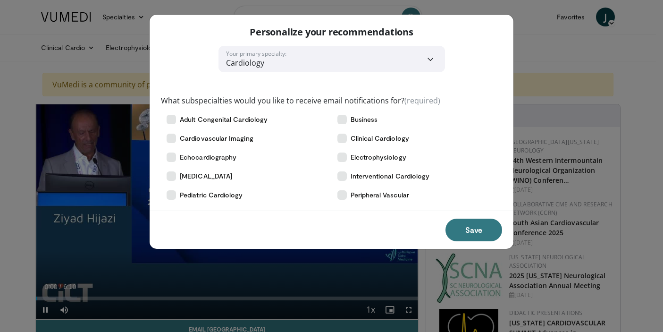  Describe the element at coordinates (301, 101) in the screenshot. I see `label: What subspecialties would you like to receive email notifications for?` at that location.